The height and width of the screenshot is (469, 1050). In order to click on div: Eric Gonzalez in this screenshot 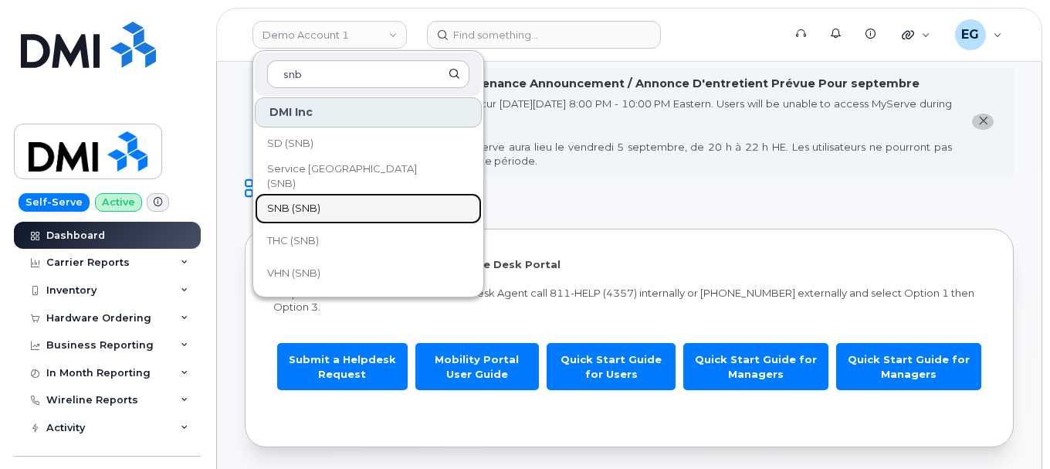, I will do `click(978, 35)`.